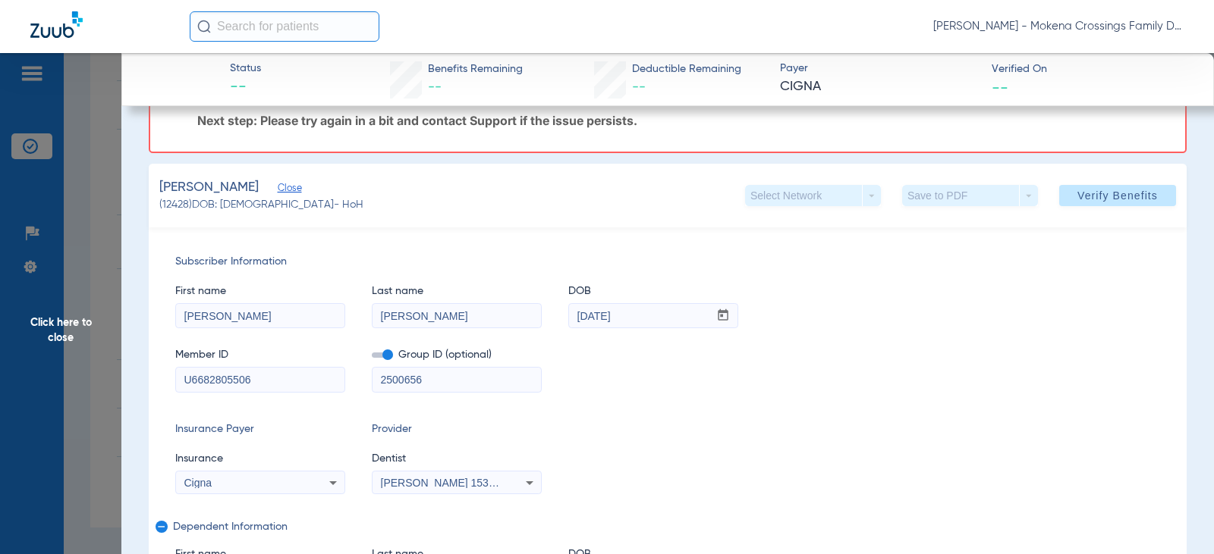  I want to click on input: Search for patients, so click(284, 27).